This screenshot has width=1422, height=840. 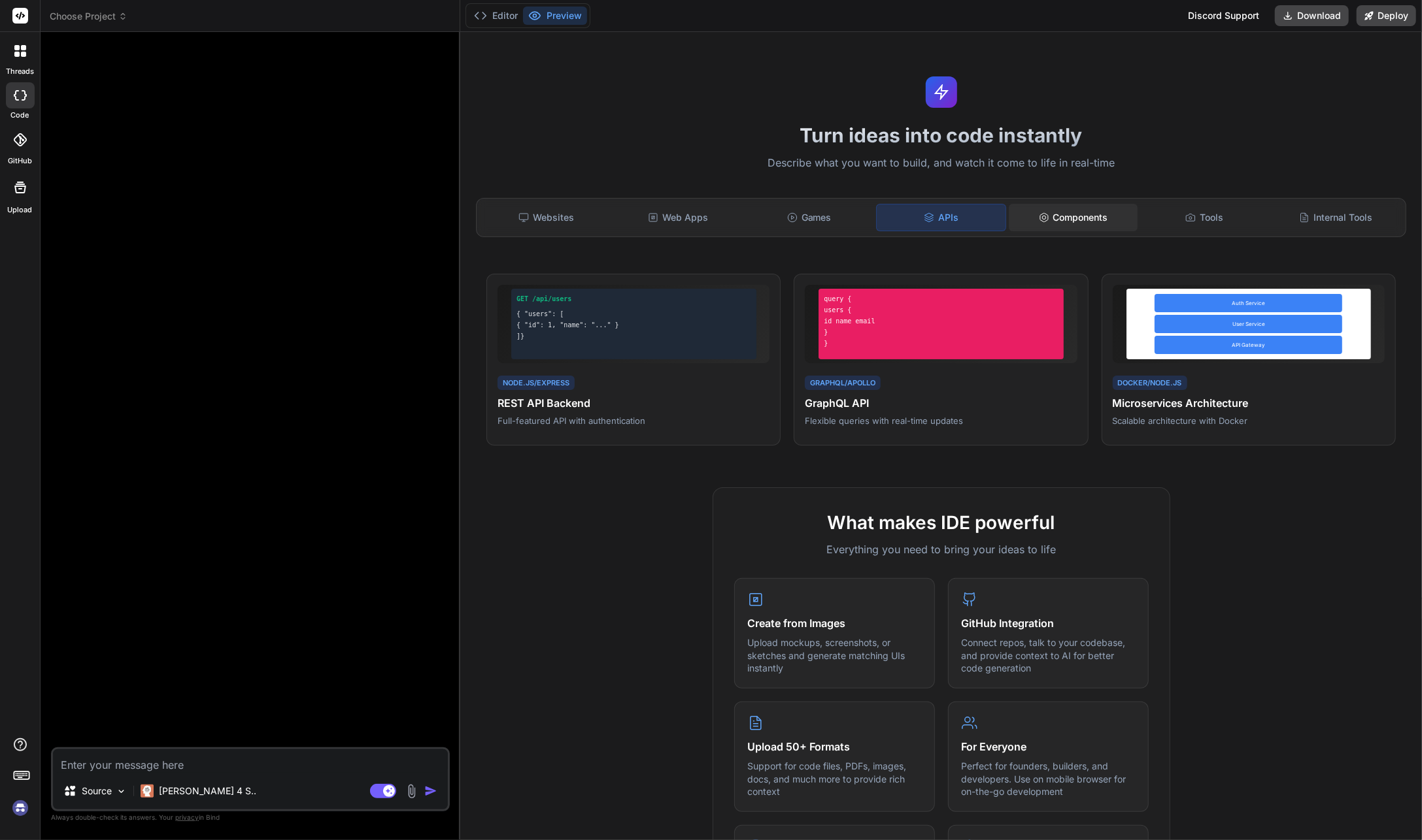 I want to click on p: Support for code files, PDFs, images, docs, and much more to provide rich context, so click(x=834, y=779).